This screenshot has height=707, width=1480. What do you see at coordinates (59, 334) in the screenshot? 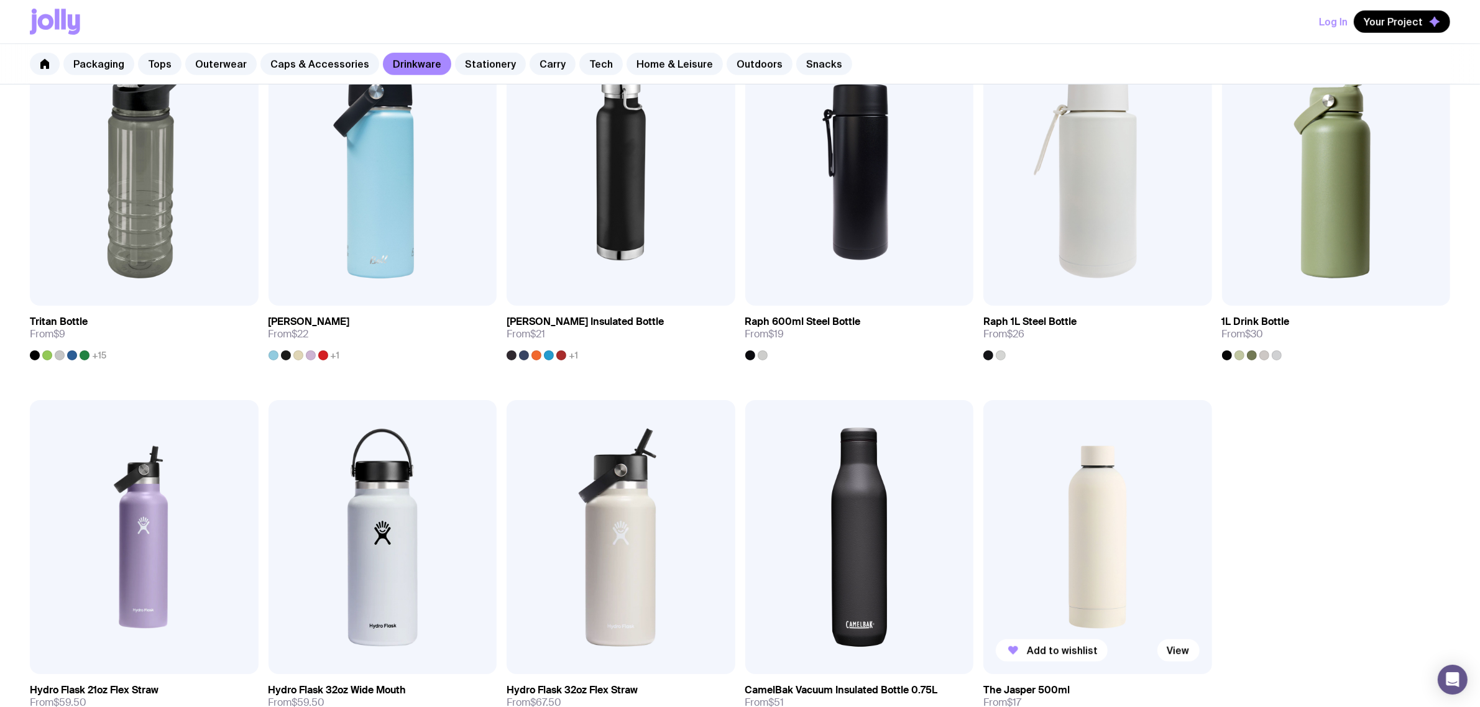
I see `span: $9` at bounding box center [59, 334].